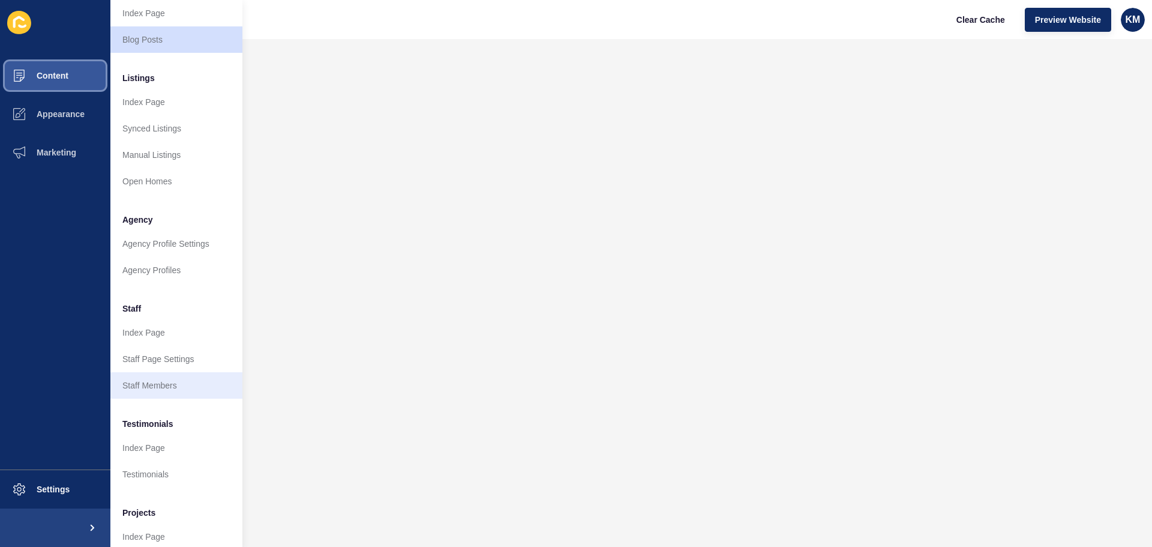 Image resolution: width=1152 pixels, height=547 pixels. What do you see at coordinates (137, 220) in the screenshot?
I see `span: Agency` at bounding box center [137, 220].